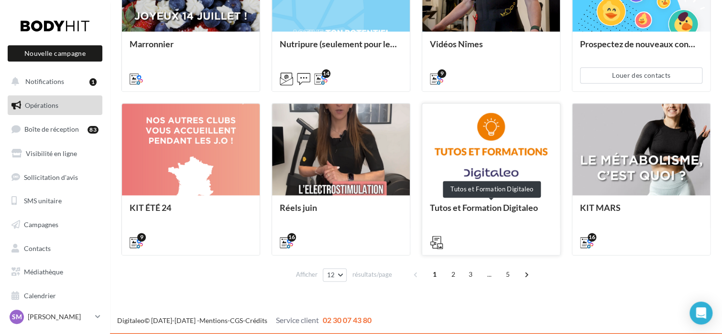 This screenshot has width=722, height=334. What do you see at coordinates (331, 275) in the screenshot?
I see `span: 12` at bounding box center [331, 275].